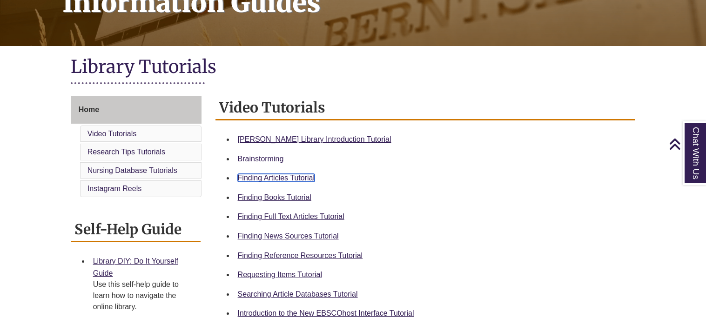 The height and width of the screenshot is (318, 706). What do you see at coordinates (425, 108) in the screenshot?
I see `h2: Video Tutorials` at bounding box center [425, 108].